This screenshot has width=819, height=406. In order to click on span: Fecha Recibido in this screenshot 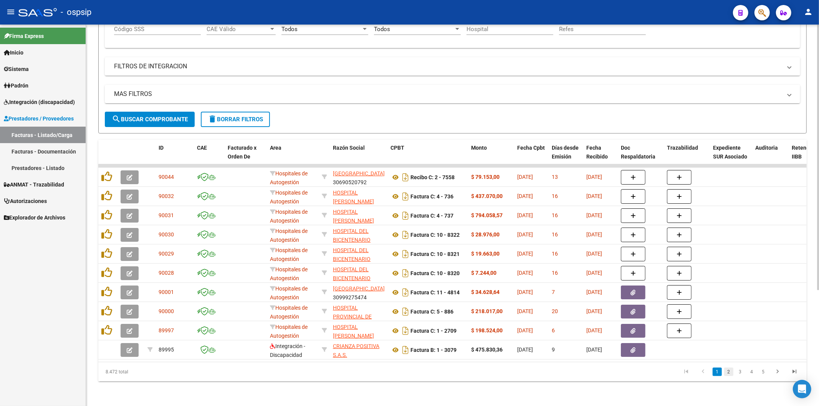, I will do `click(597, 152)`.